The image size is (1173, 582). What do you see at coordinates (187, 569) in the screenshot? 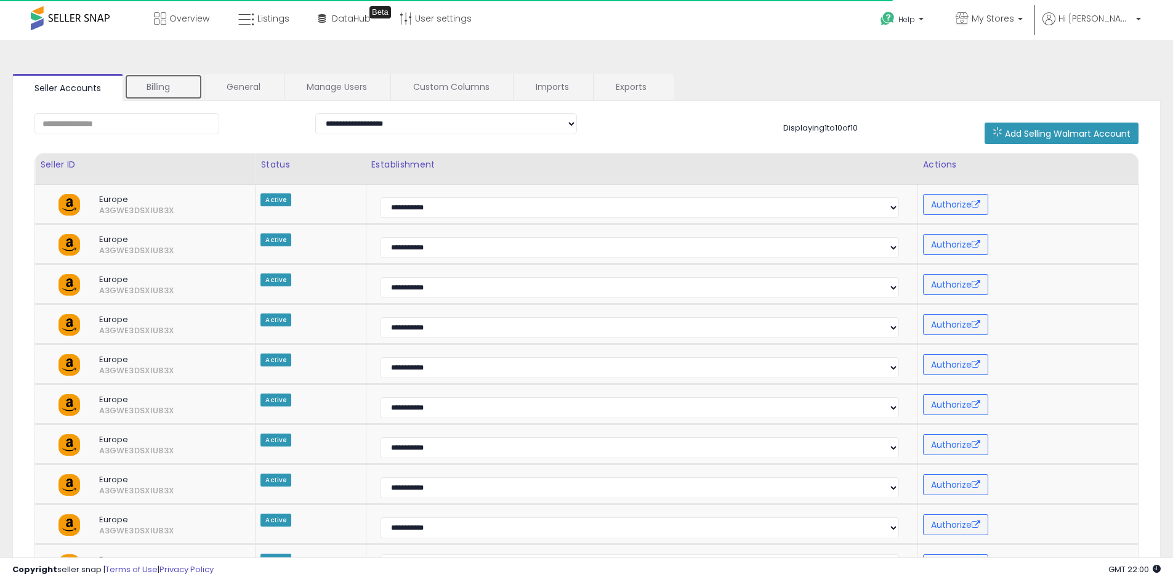
I see `a: Privacy Policy` at bounding box center [187, 569].